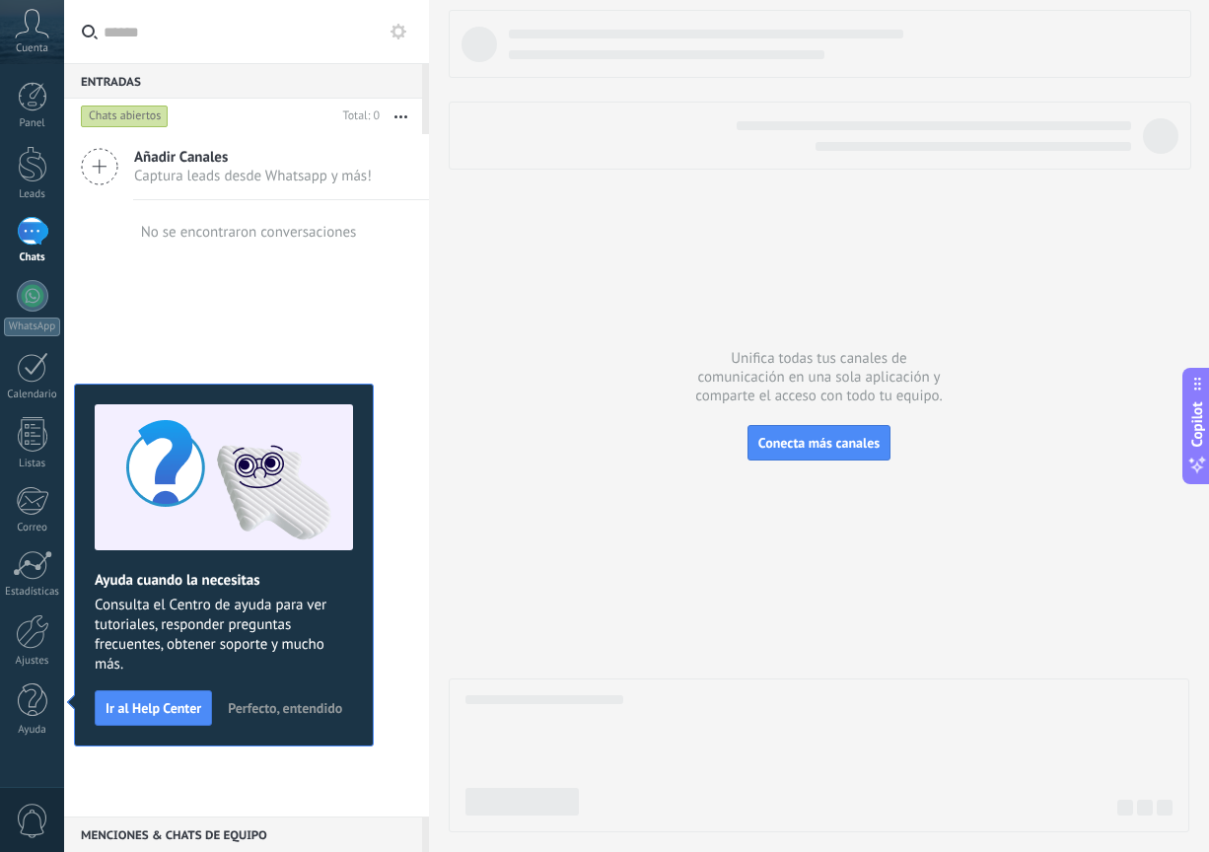 This screenshot has height=852, width=1209. What do you see at coordinates (1197, 425) in the screenshot?
I see `span: Copilot` at bounding box center [1197, 425].